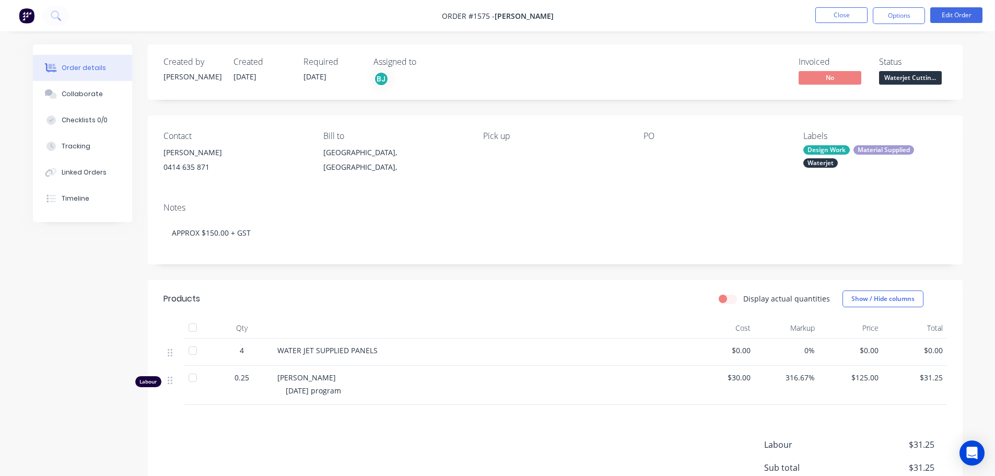  What do you see at coordinates (786, 377) in the screenshot?
I see `span: 316.67%` at bounding box center [786, 377].